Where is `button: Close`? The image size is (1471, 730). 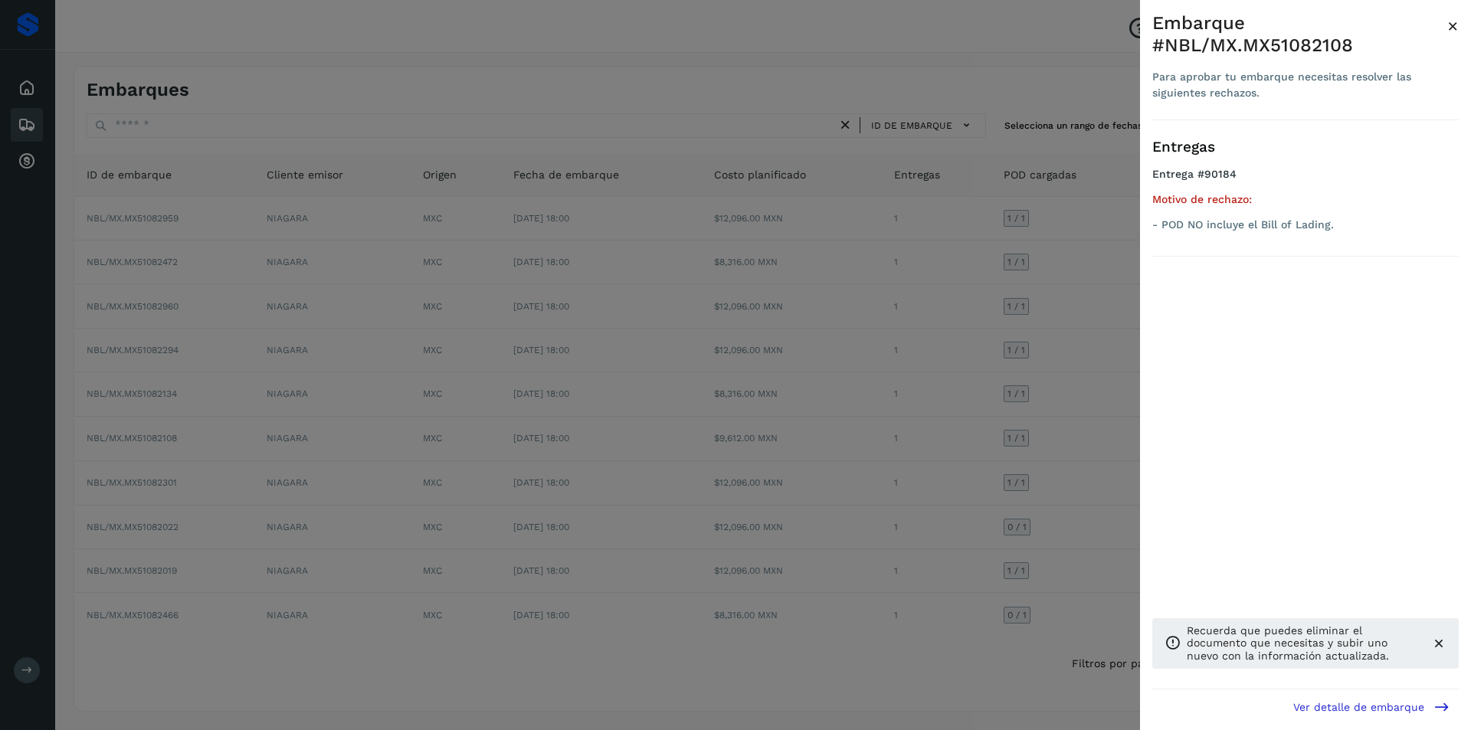
button: Close is located at coordinates (1452, 26).